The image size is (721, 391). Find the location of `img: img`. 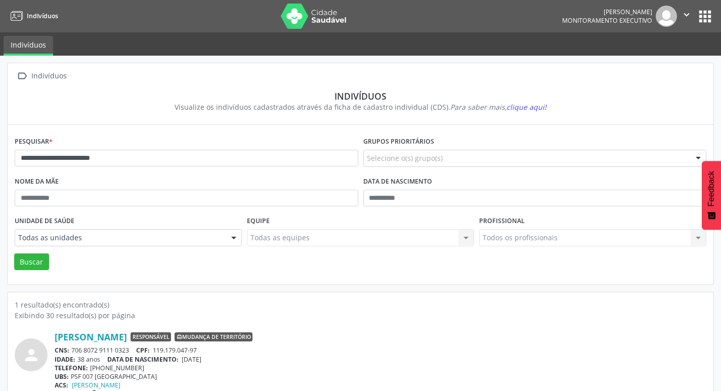

img: img is located at coordinates (666, 16).